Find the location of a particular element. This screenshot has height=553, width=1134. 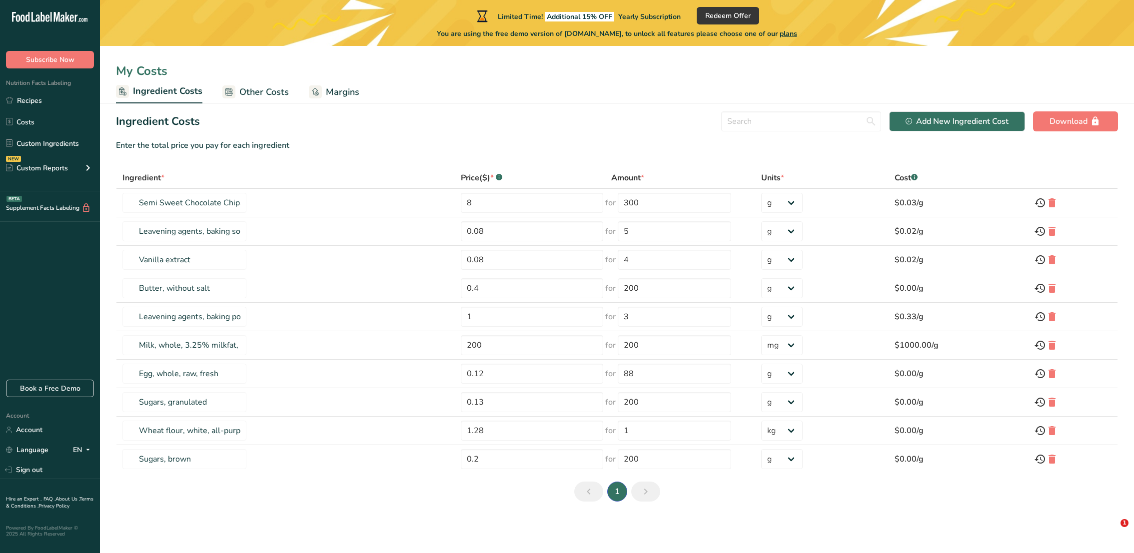

div: Add New Ingredient Cost is located at coordinates (957, 121).